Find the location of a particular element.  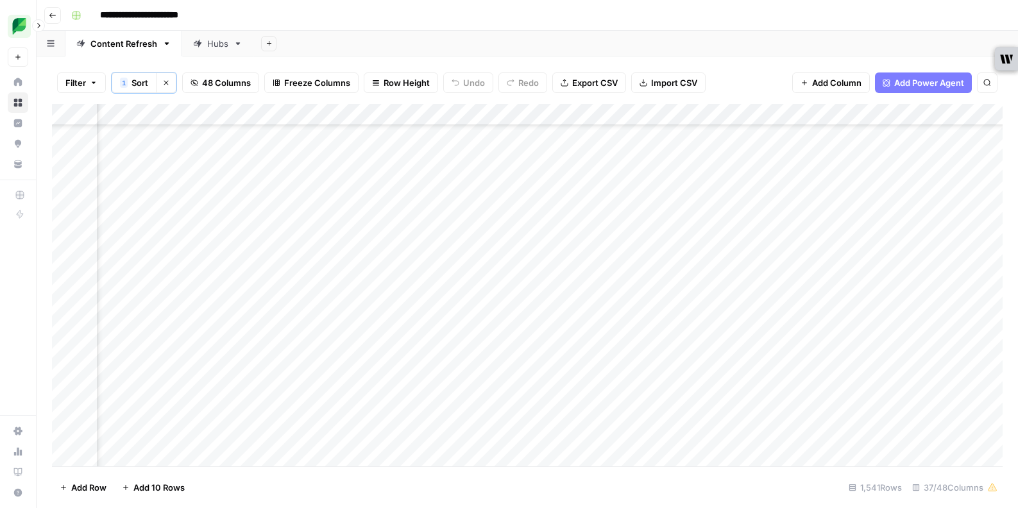

button: Undo is located at coordinates (468, 83).